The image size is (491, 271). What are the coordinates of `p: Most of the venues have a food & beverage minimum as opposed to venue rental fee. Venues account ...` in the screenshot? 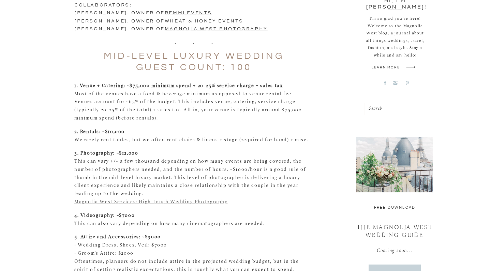 It's located at (194, 102).